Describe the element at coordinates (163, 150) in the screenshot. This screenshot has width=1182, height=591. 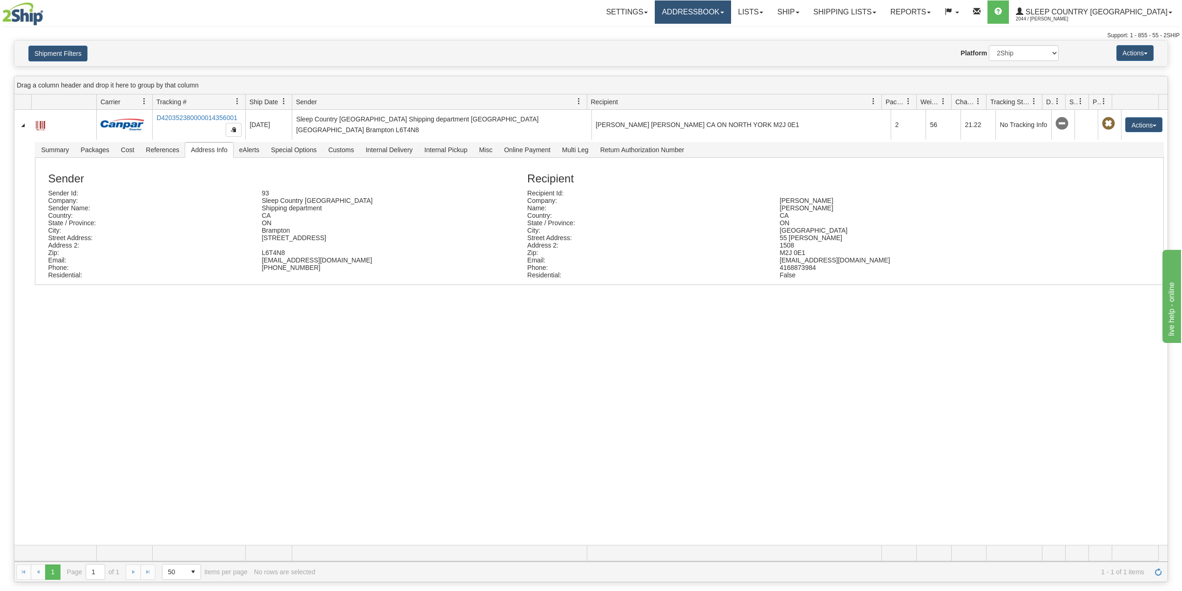
I see `span: References` at that location.